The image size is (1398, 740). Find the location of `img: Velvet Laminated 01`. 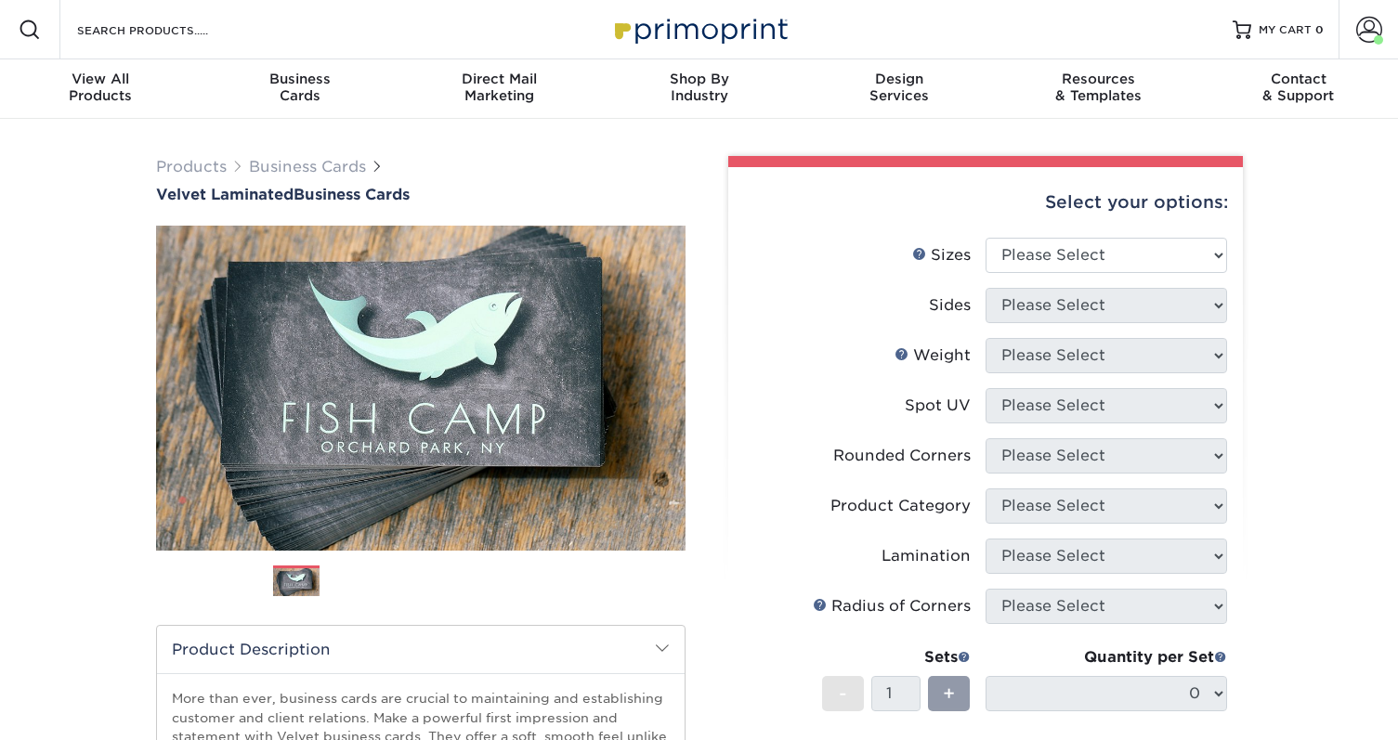

img: Velvet Laminated 01 is located at coordinates (421, 388).